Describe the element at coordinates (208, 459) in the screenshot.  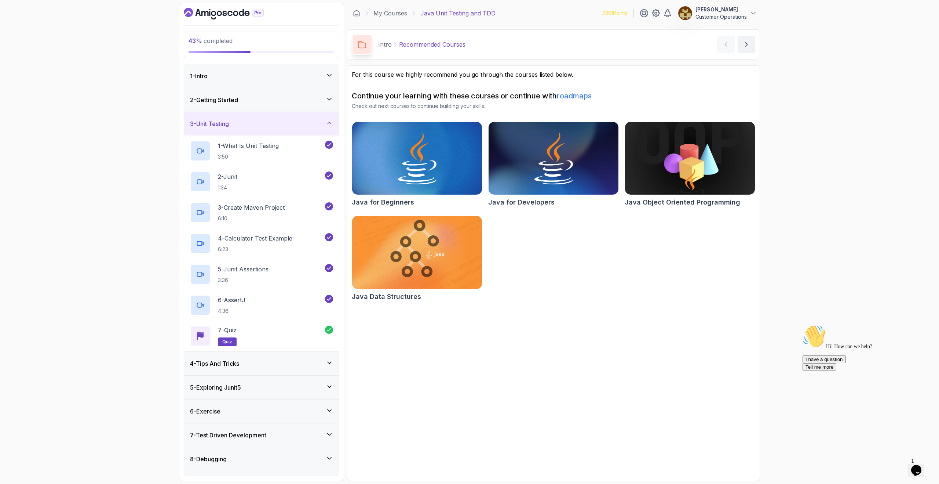
I see `h3: 8 - Debugging` at that location.